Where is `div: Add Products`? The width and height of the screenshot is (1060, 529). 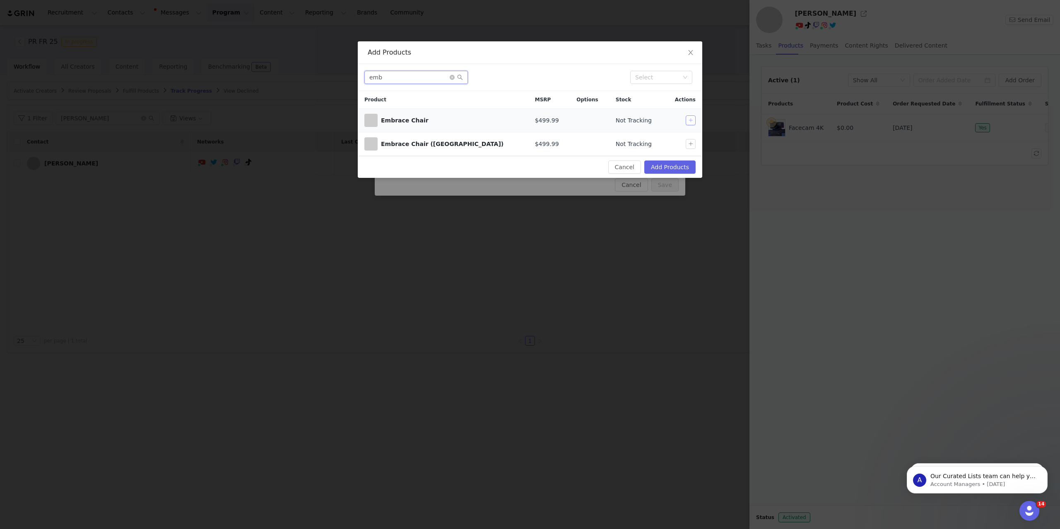
div: Add Products is located at coordinates (530, 53).